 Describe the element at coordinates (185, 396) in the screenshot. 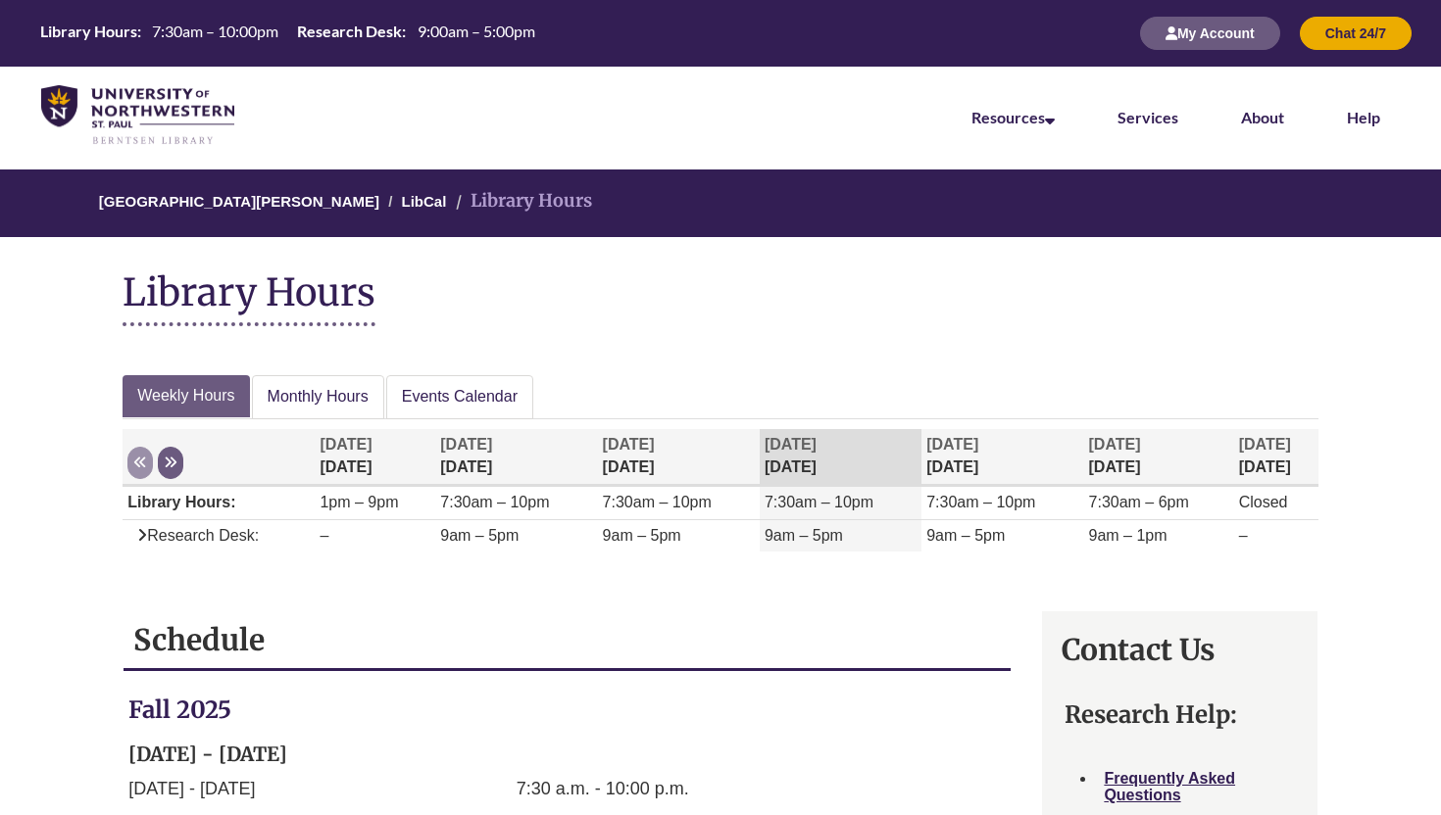

I see `a: Weekly Hours` at that location.